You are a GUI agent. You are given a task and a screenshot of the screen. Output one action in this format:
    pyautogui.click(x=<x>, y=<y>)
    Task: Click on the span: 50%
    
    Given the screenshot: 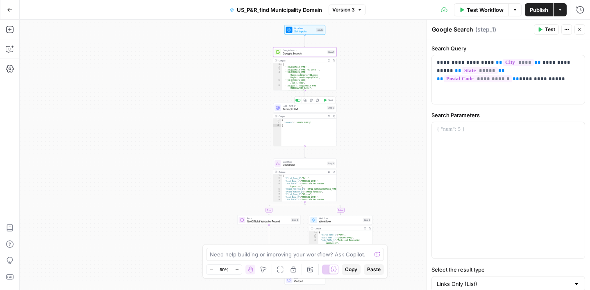 What is the action you would take?
    pyautogui.click(x=224, y=270)
    